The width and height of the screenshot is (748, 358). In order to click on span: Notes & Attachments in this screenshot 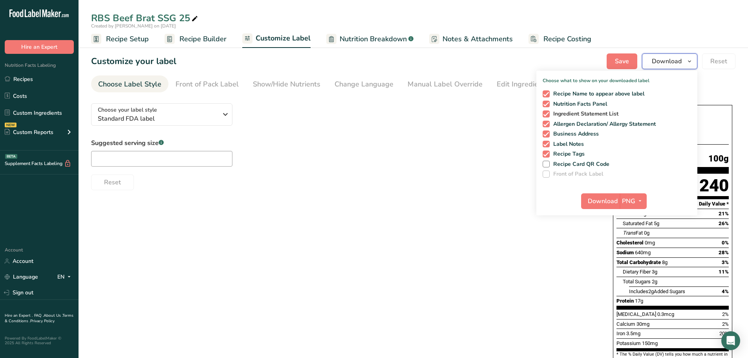, I will do `click(478, 39)`.